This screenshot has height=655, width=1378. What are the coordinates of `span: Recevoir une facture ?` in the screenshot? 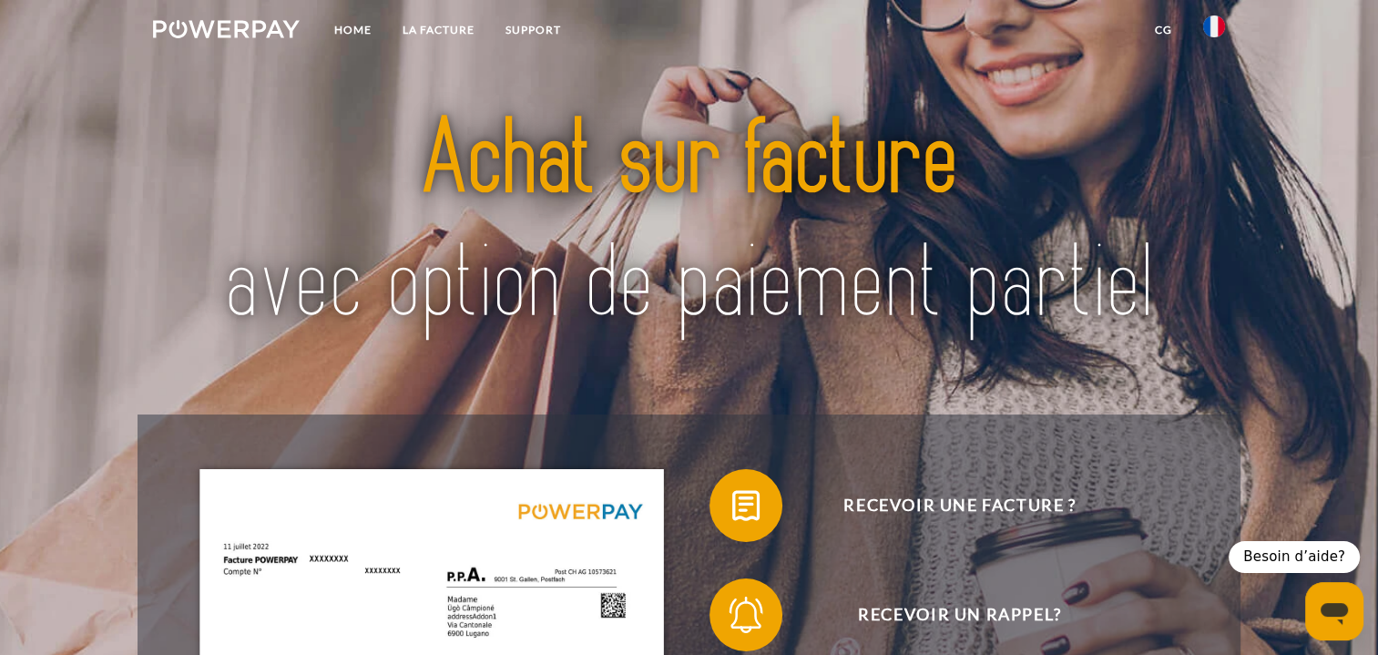 It's located at (960, 506).